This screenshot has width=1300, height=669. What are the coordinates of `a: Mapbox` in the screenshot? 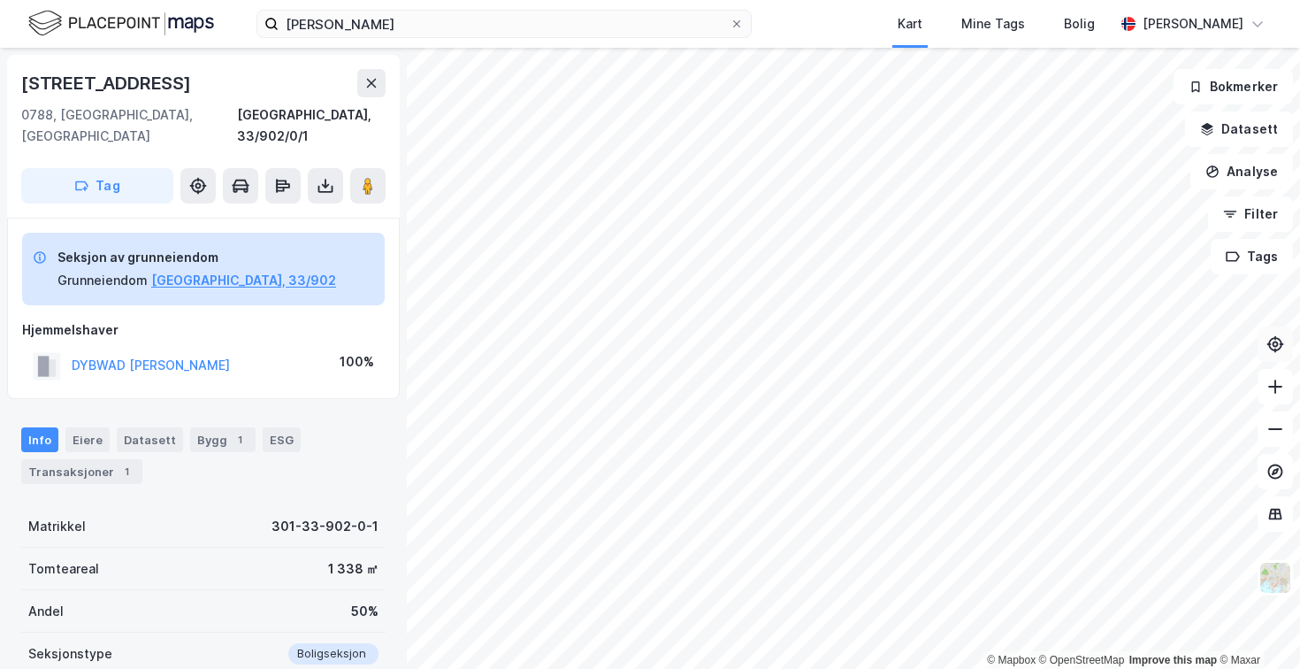 It's located at (1011, 660).